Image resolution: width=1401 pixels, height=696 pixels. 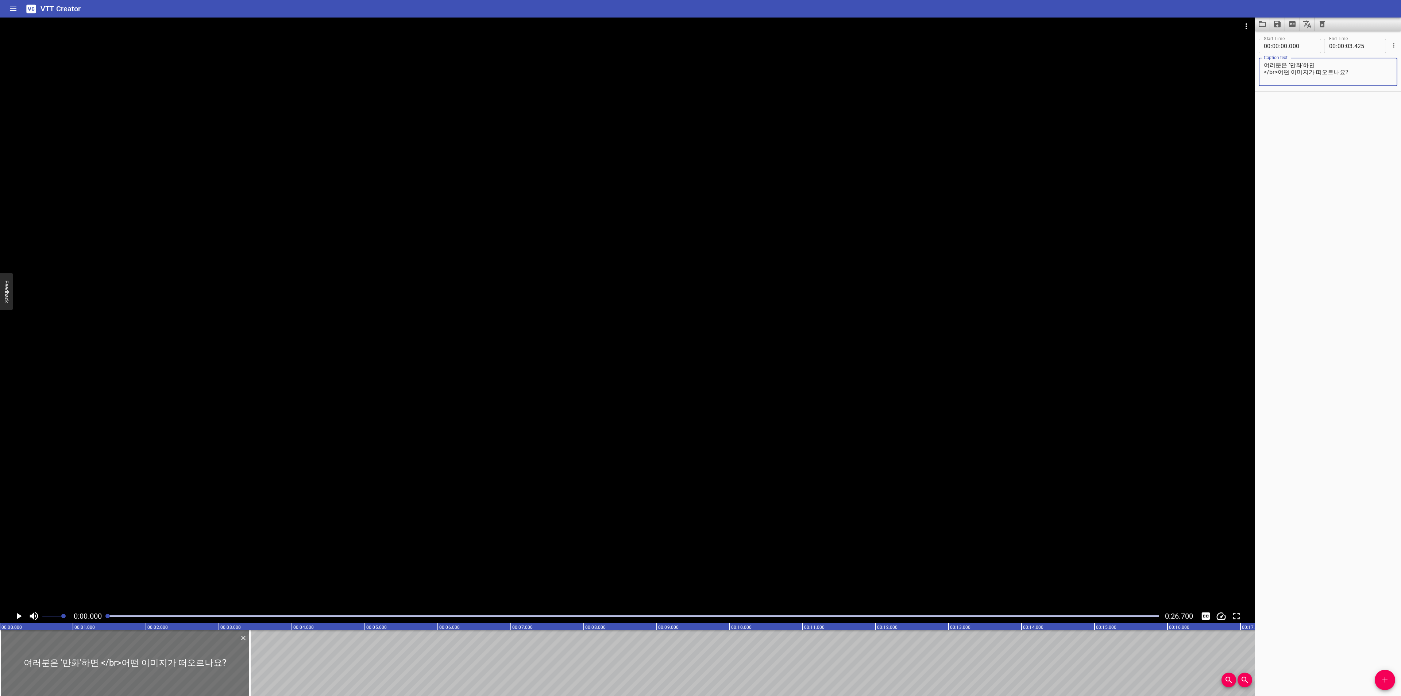 What do you see at coordinates (63, 616) in the screenshot?
I see `span: Set video volume` at bounding box center [63, 616].